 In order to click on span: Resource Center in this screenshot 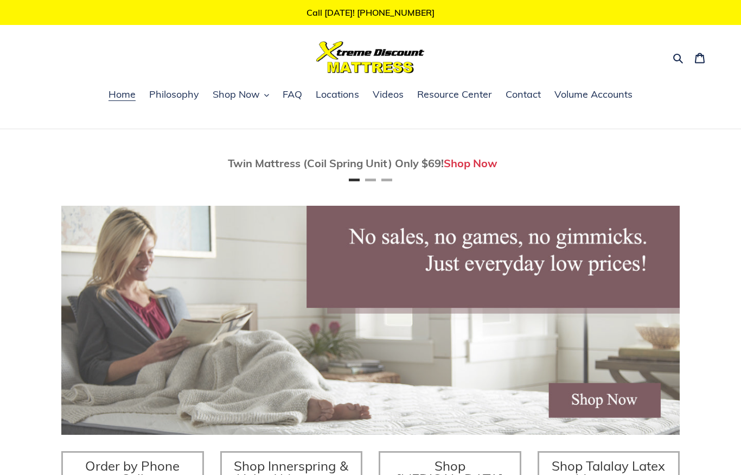, I will do `click(455, 94)`.